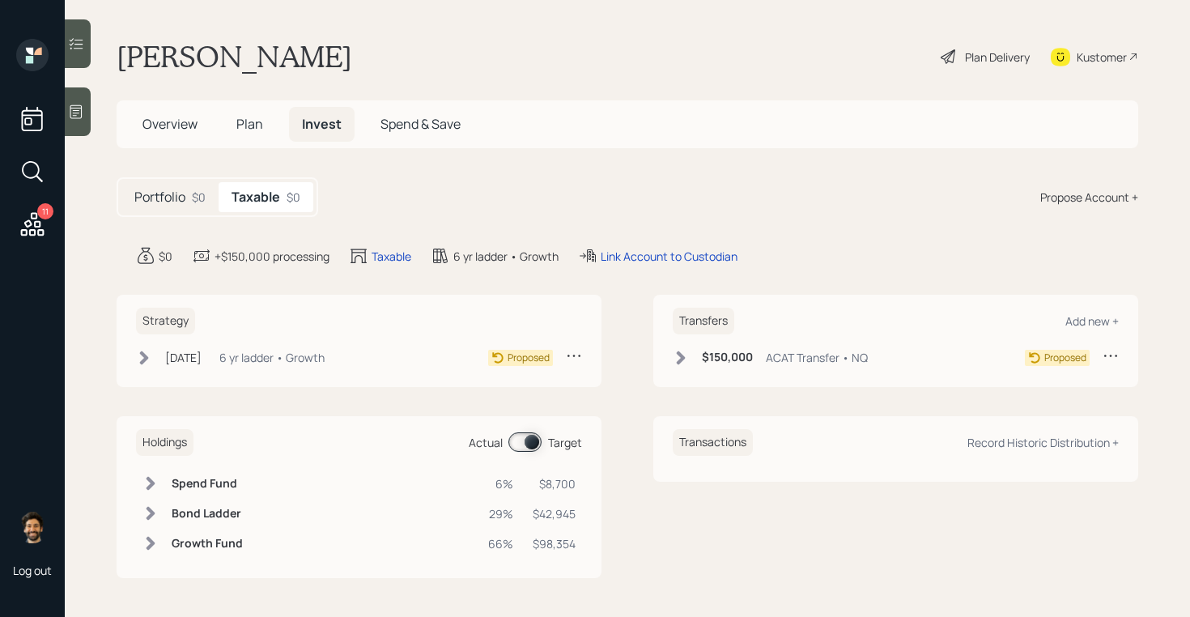  Describe the element at coordinates (207, 483) in the screenshot. I see `h6: Spend Fund` at that location.